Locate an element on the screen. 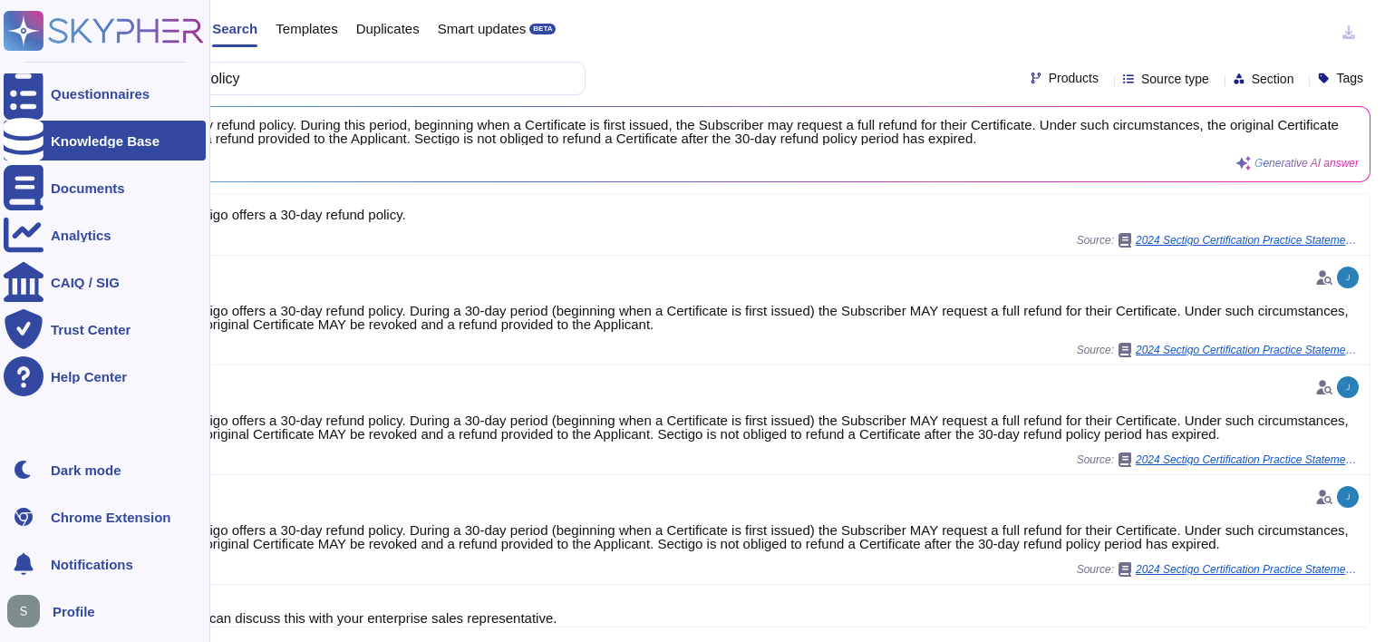  div: Chrome Extension is located at coordinates (111, 517).